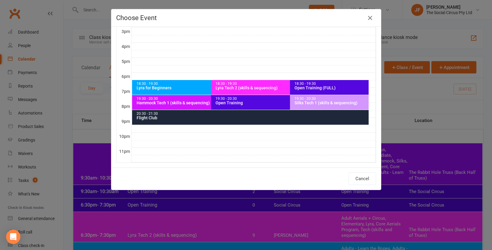 The height and width of the screenshot is (250, 492). I want to click on button: Cancel, so click(362, 179).